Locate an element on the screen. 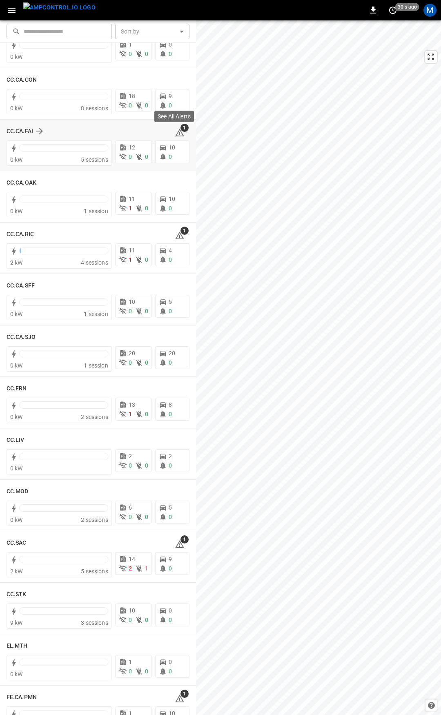  span: 8 is located at coordinates (170, 404).